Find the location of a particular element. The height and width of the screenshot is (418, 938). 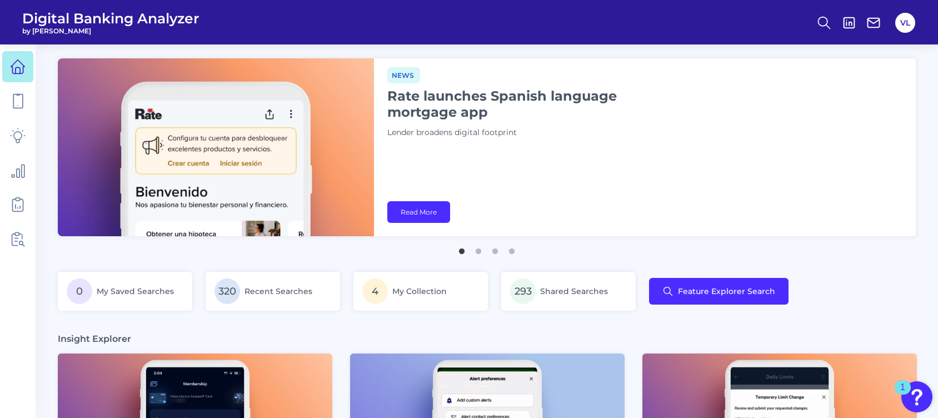

a: 293Shared Searches is located at coordinates (569, 291).